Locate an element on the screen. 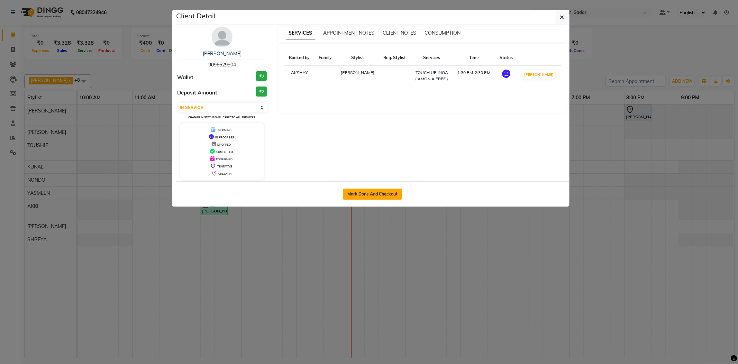 This screenshot has height=364, width=738. td: 1:30 PM-2:30 PM is located at coordinates (474, 76).